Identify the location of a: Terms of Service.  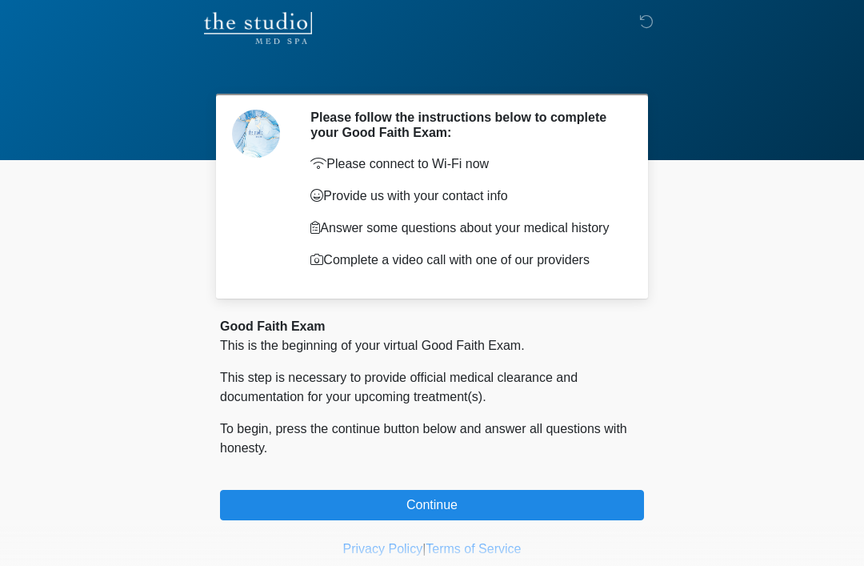
(473, 548).